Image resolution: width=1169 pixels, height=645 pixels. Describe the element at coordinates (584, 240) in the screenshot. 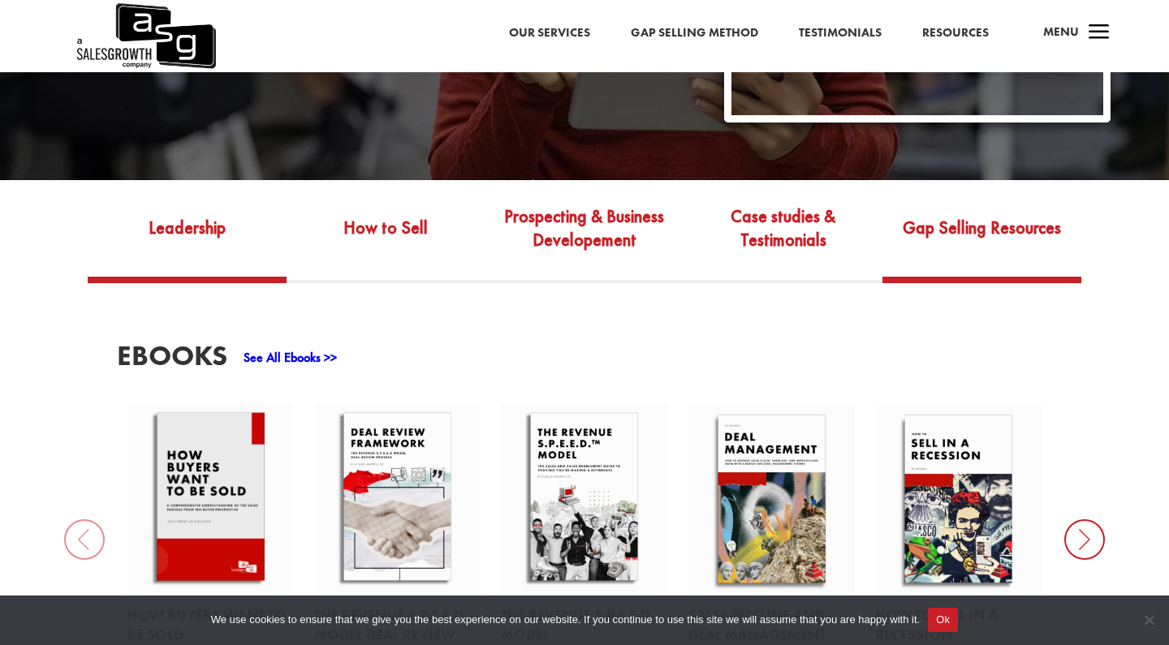

I see `a: Prospecting & Business Developement` at that location.